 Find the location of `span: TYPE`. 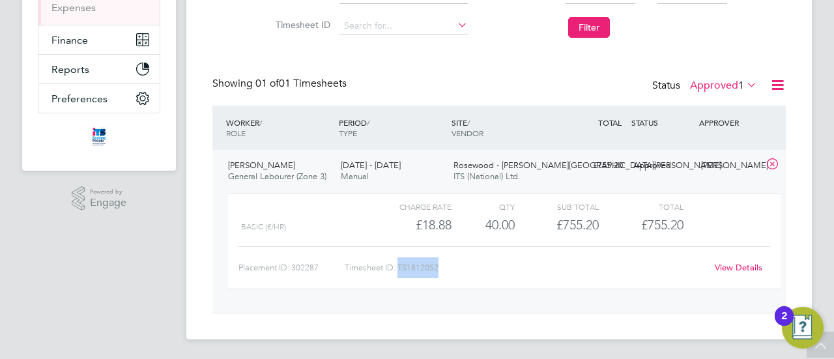

span: TYPE is located at coordinates (348, 133).